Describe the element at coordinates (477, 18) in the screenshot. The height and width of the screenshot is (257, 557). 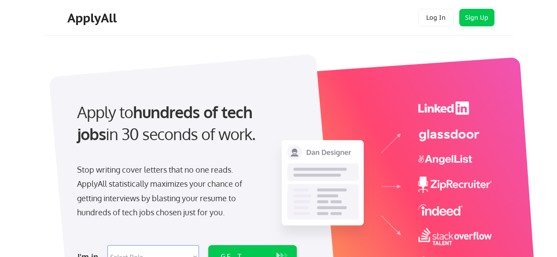
I see `button: Sign Up` at that location.